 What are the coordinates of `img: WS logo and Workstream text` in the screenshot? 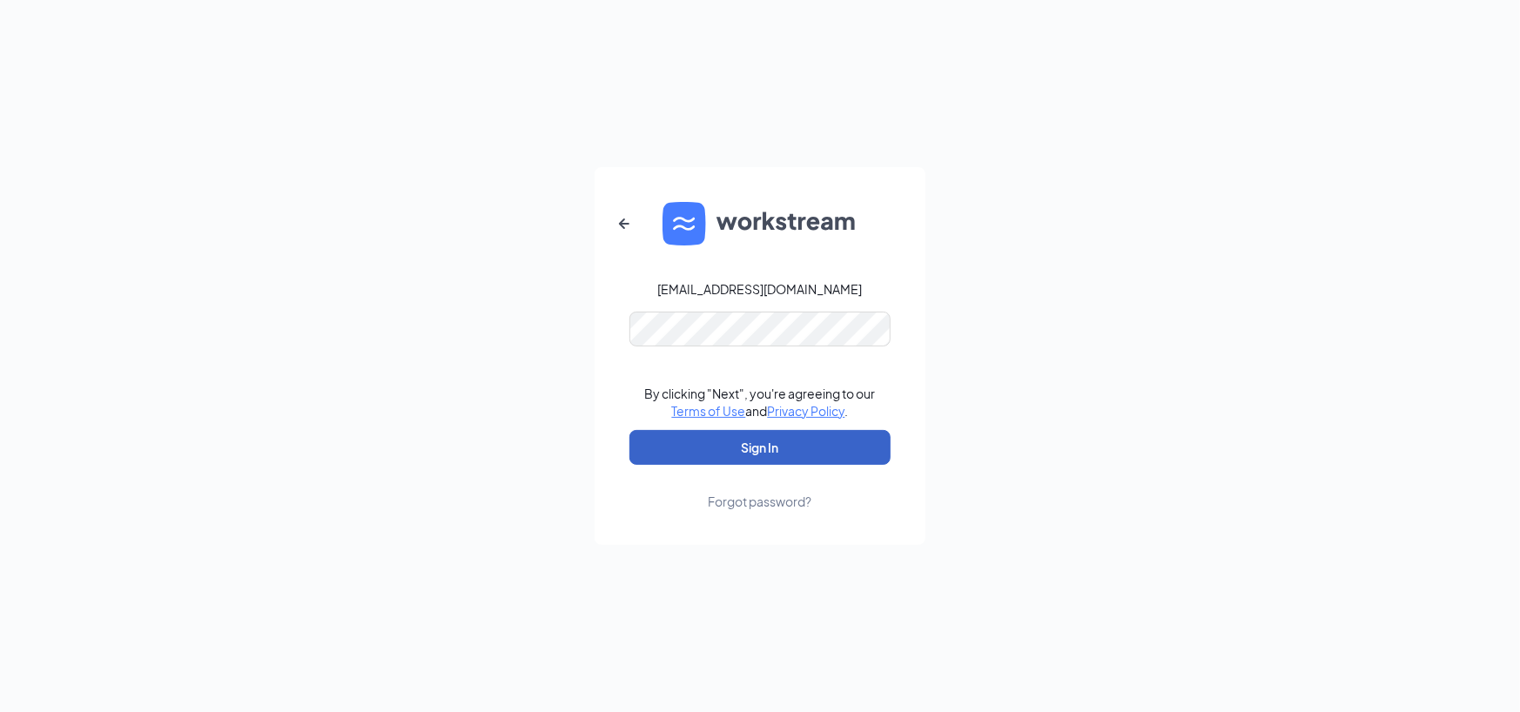 It's located at (760, 224).